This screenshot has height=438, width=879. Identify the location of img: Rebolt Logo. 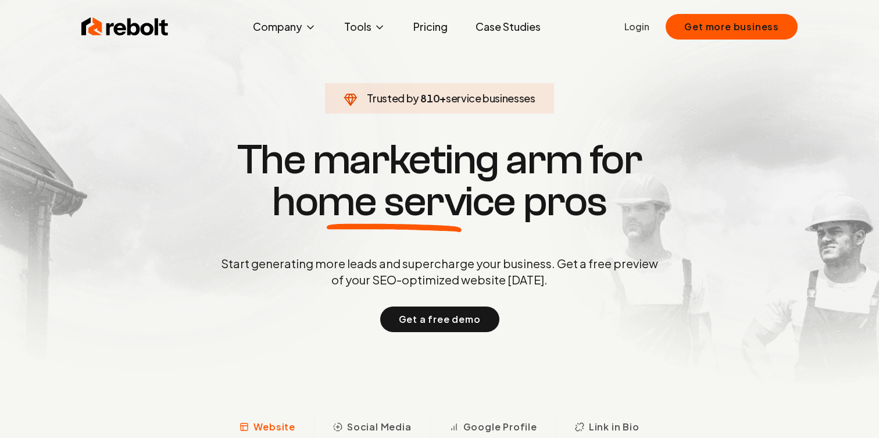
(125, 27).